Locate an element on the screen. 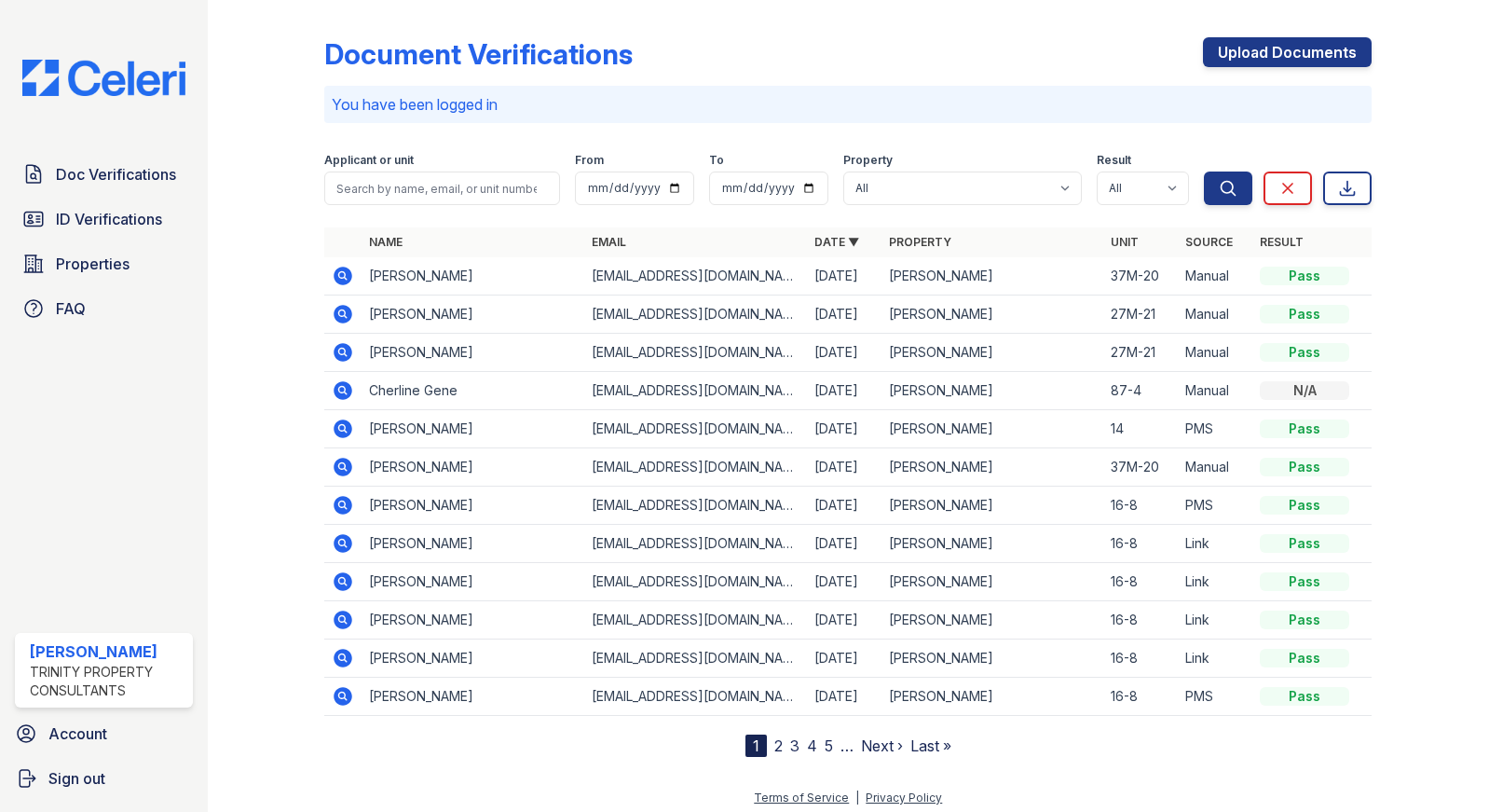 Image resolution: width=1489 pixels, height=812 pixels. div: Document Verifications is located at coordinates (478, 54).